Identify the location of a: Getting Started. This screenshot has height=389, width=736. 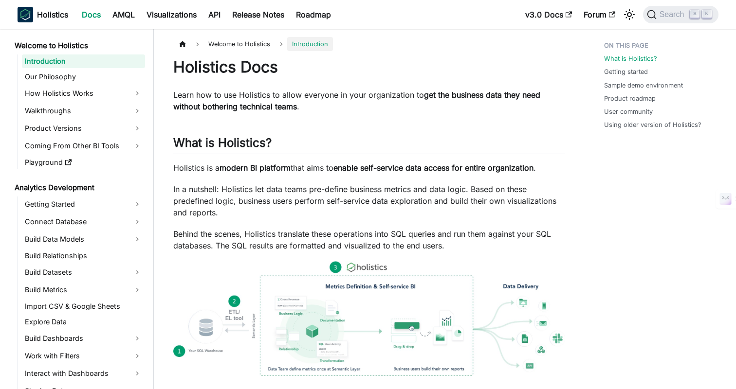
(83, 204).